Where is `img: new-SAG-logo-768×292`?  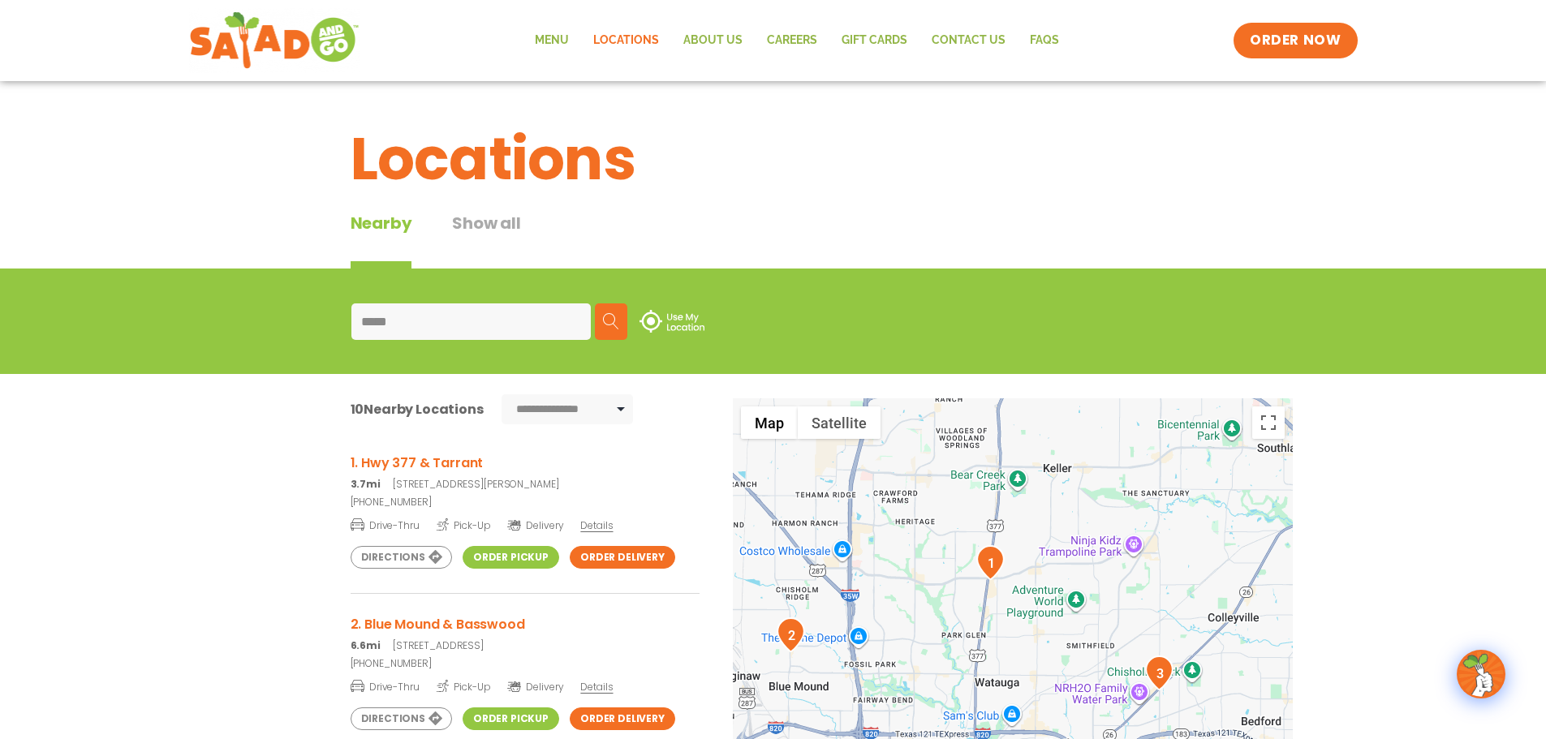
img: new-SAG-logo-768×292 is located at coordinates (274, 41).